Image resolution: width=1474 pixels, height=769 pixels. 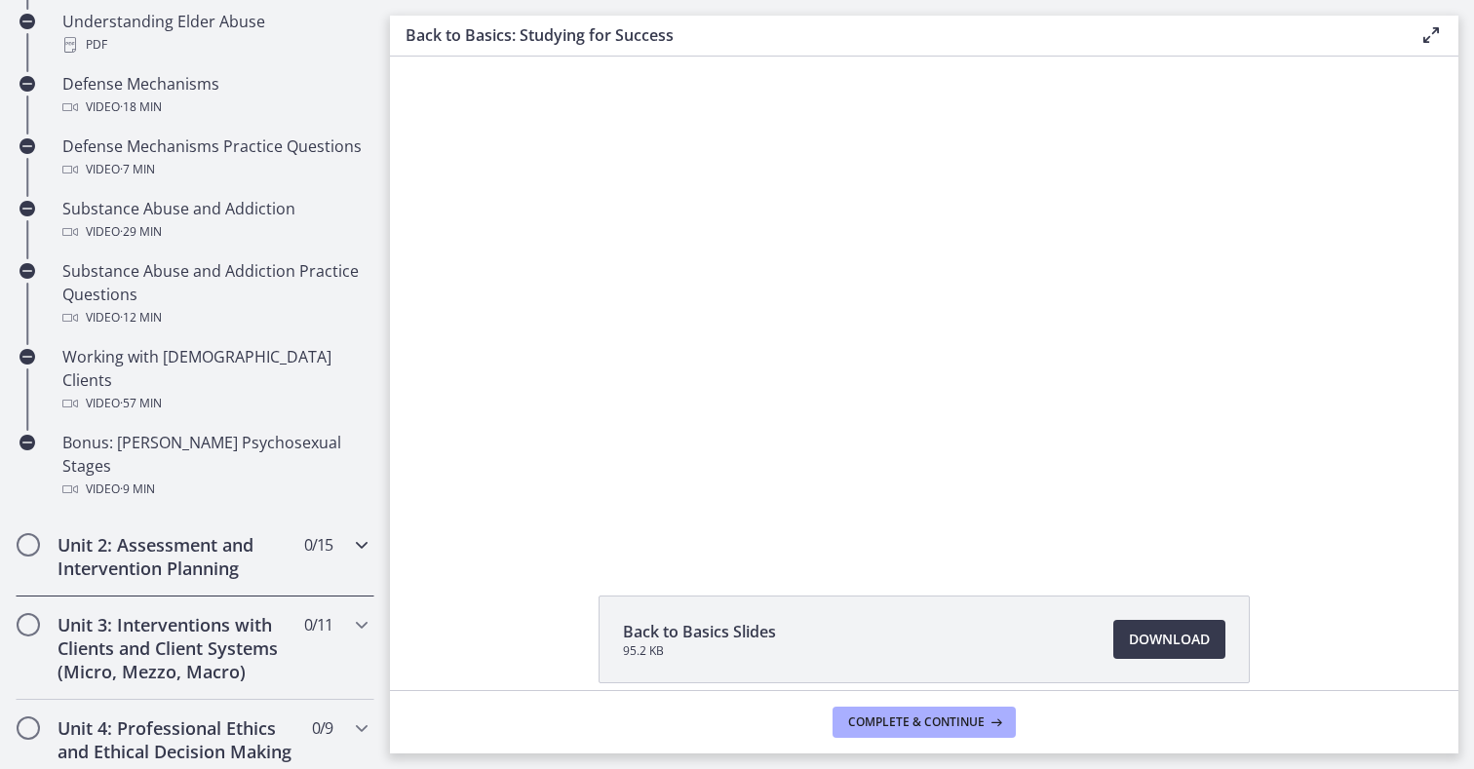 What do you see at coordinates (897, 35) in the screenshot?
I see `h3: Back to Basics: Studying for Success` at bounding box center [897, 35].